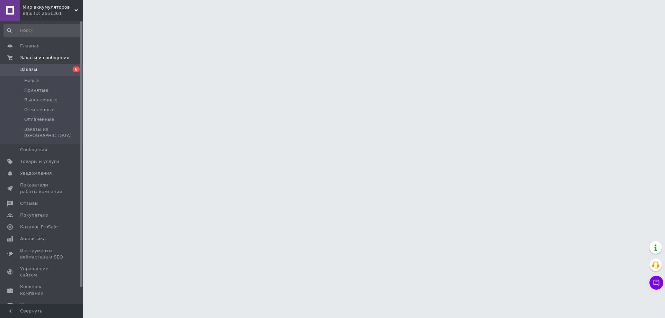 This screenshot has width=665, height=318. I want to click on span: Товары и услуги, so click(39, 162).